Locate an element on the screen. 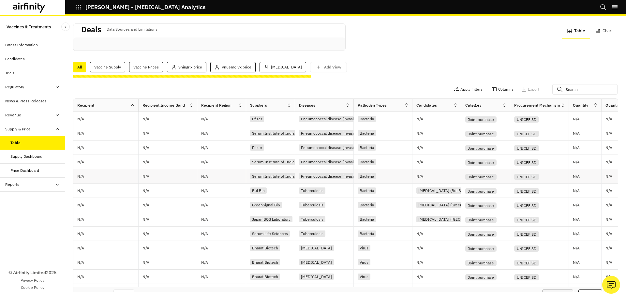 Image resolution: width=626 pixels, height=297 pixels. div: Suppliers is located at coordinates (259, 105).